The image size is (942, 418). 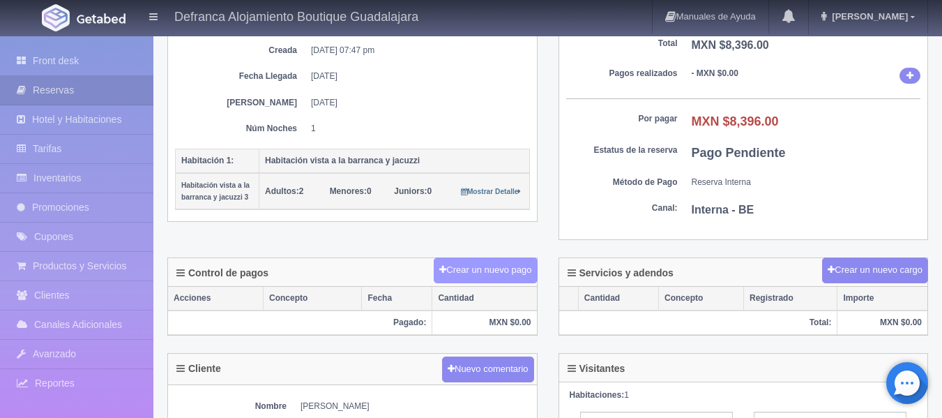 What do you see at coordinates (622, 43) in the screenshot?
I see `dt: Total` at bounding box center [622, 43].